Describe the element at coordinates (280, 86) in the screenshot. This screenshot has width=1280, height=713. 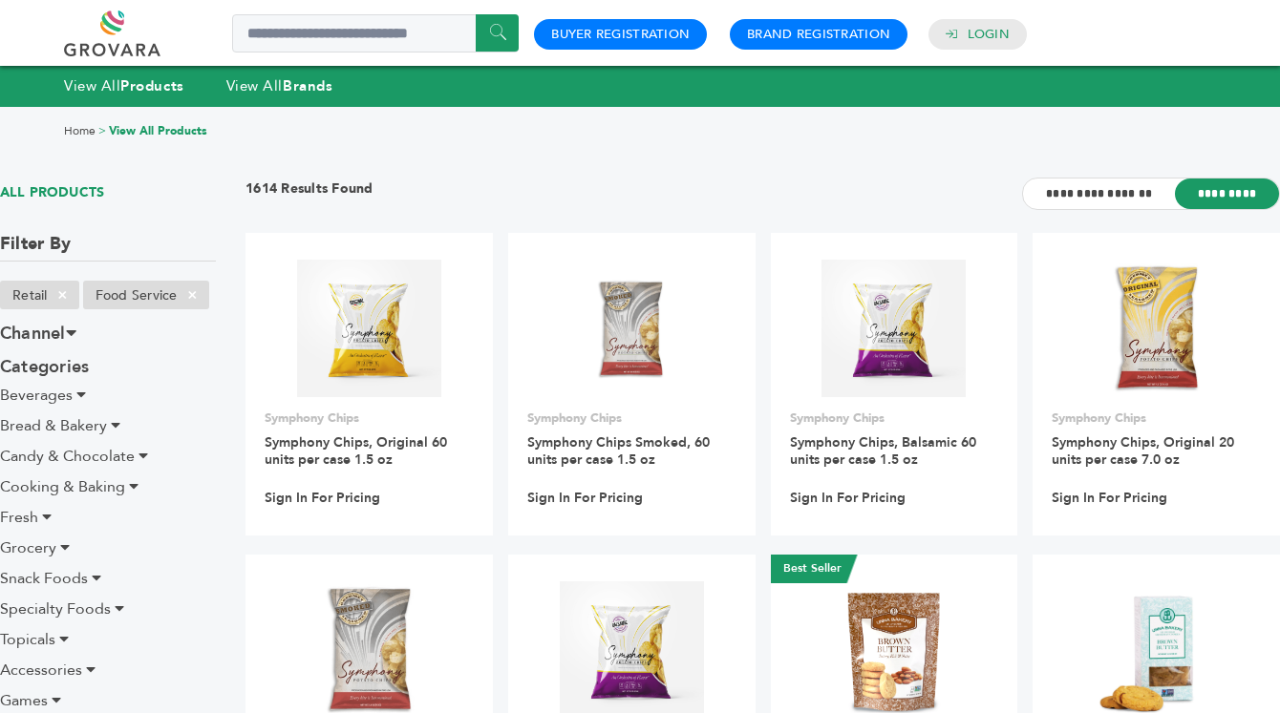
I see `a: View AllBrands` at that location.